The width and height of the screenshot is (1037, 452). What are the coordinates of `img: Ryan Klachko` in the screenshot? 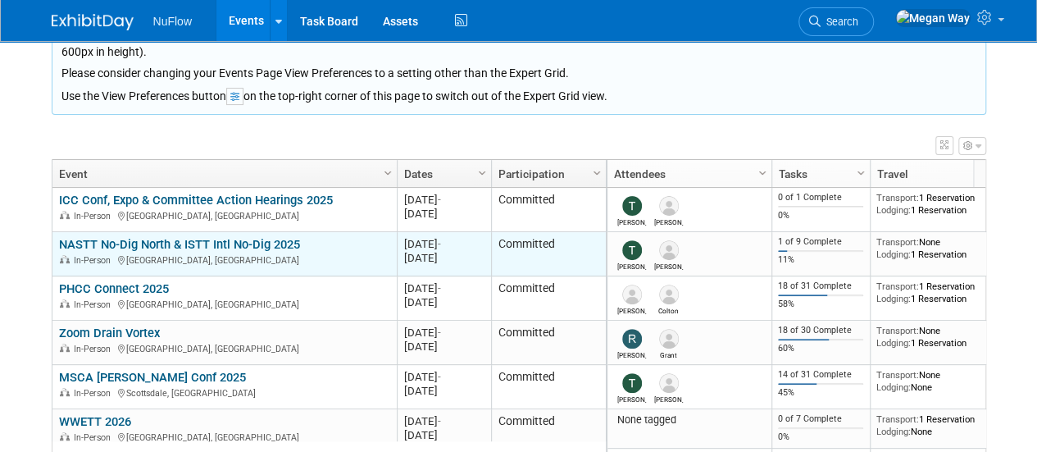 It's located at (632, 339).